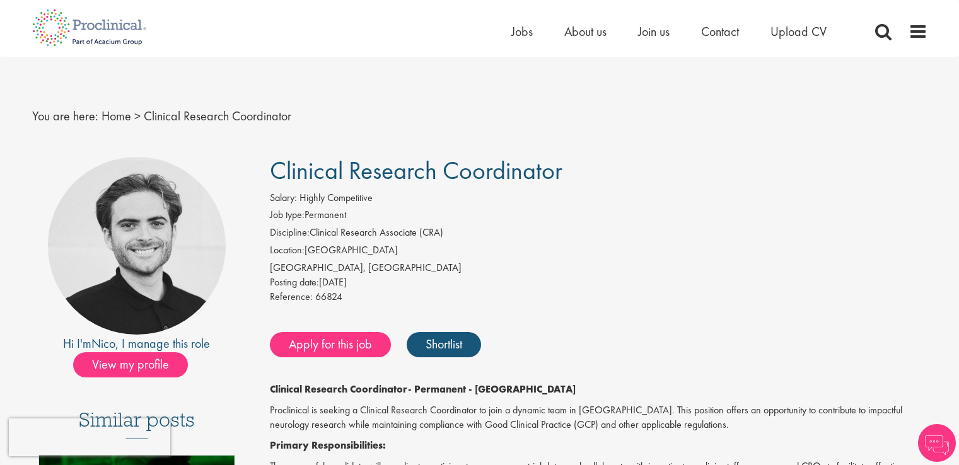 The height and width of the screenshot is (465, 959). I want to click on label: Reference:, so click(291, 297).